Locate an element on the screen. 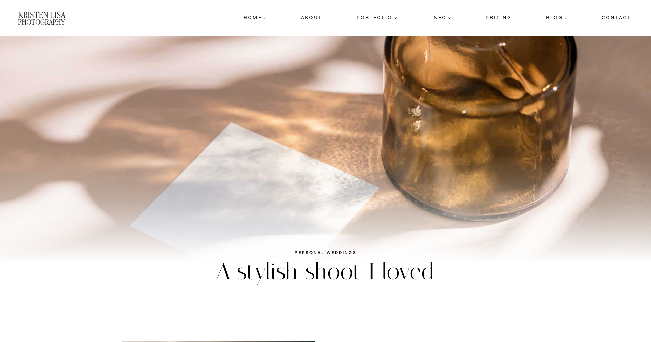 The image size is (651, 342). img: Kristen Lisa Photography is located at coordinates (42, 18).